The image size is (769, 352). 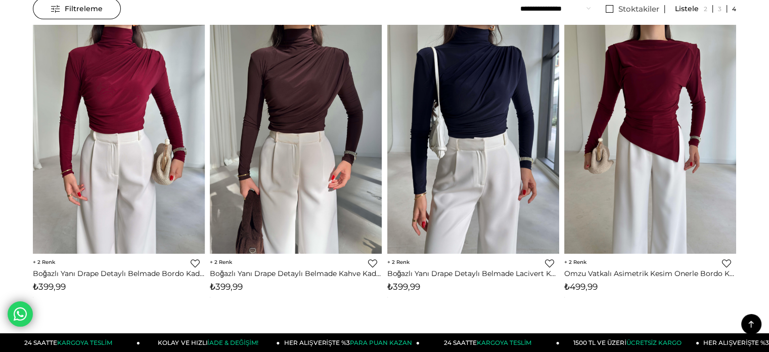 I want to click on img: Boğazlı Yanı Drape Detaylı Belmade Kahve Kadın Bluz 26K113, so click(x=296, y=139).